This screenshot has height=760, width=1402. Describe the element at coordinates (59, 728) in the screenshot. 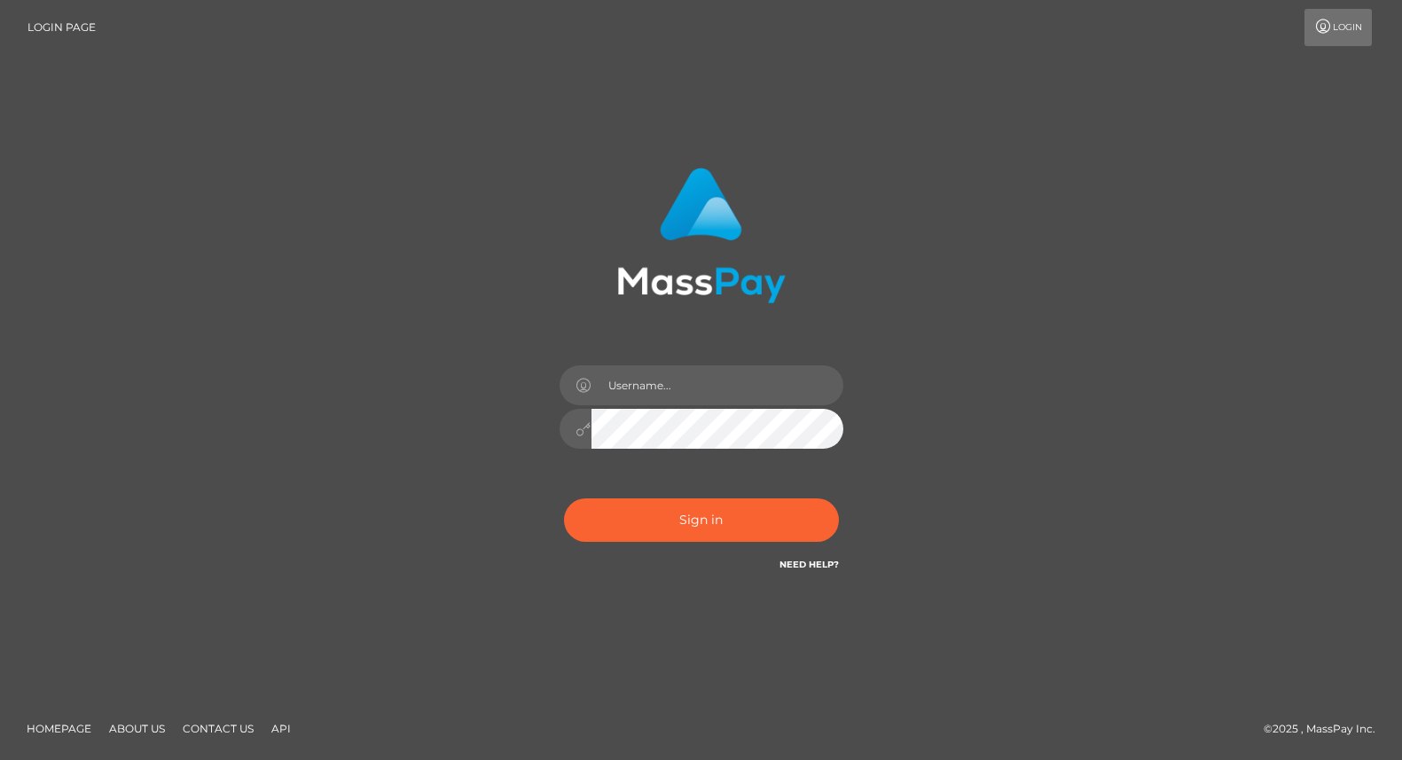

I see `a: Homepage` at that location.